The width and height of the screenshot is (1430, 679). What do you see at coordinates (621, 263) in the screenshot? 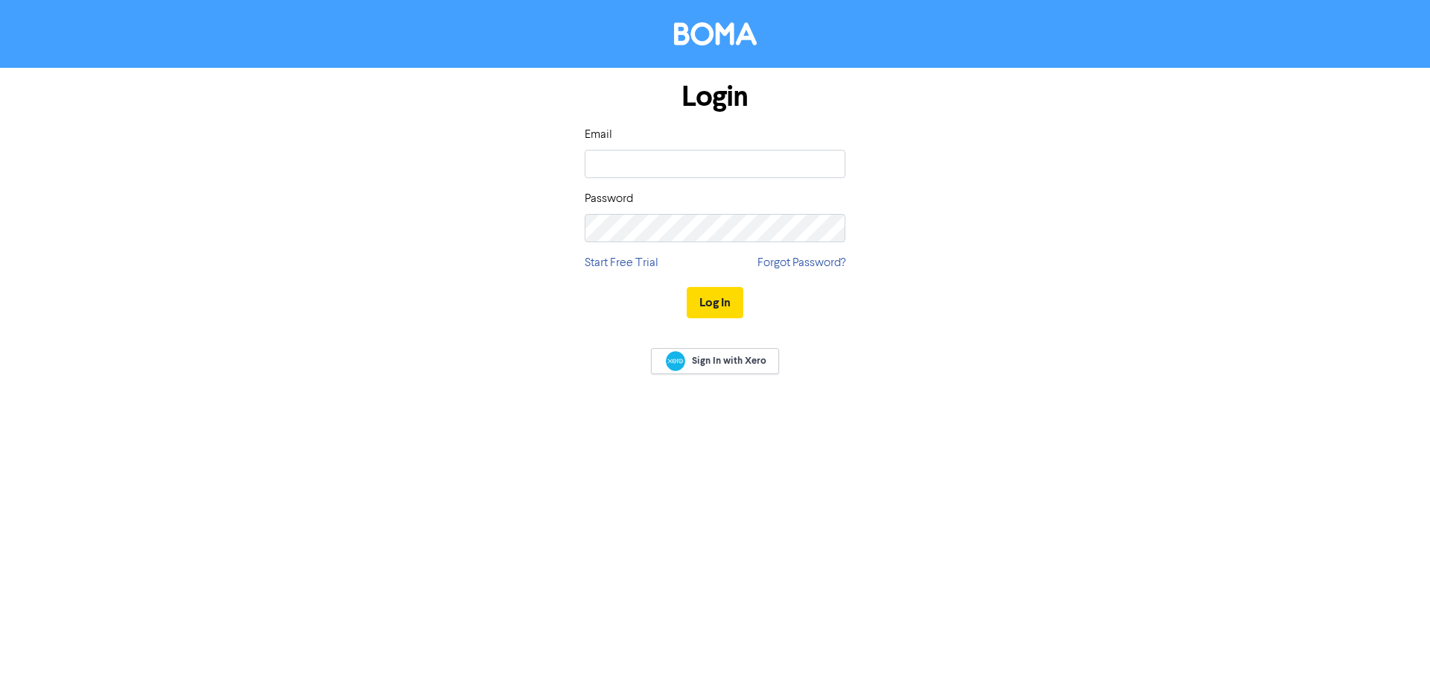
I see `a: Start Free Trial` at bounding box center [621, 263].